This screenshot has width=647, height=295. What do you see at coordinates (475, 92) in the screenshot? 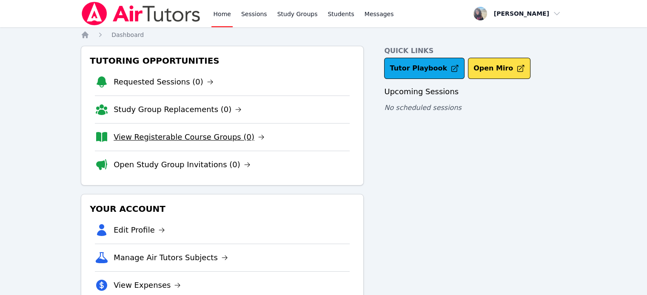
I see `h3: Upcoming Sessions` at bounding box center [475, 92].